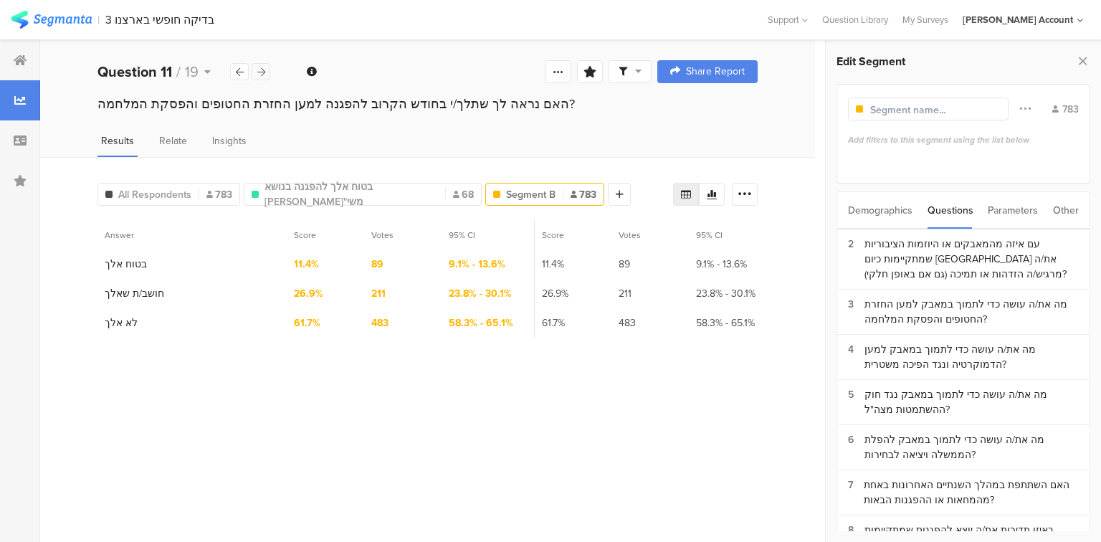 The height and width of the screenshot is (542, 1101). I want to click on div: מה את/ה עושה כדי לתמוך במאבק למען החזרת החטופים והפסקת המלחמה?, so click(972, 312).